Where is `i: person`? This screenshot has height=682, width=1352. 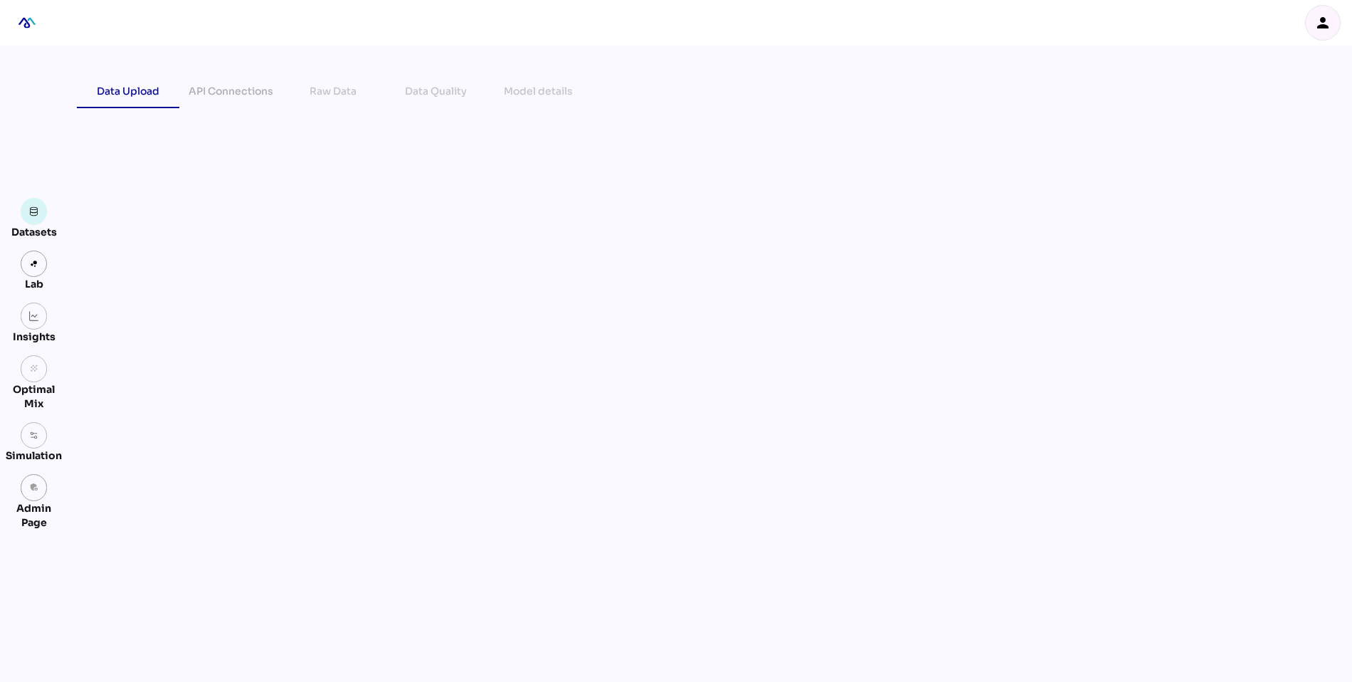
i: person is located at coordinates (1323, 23).